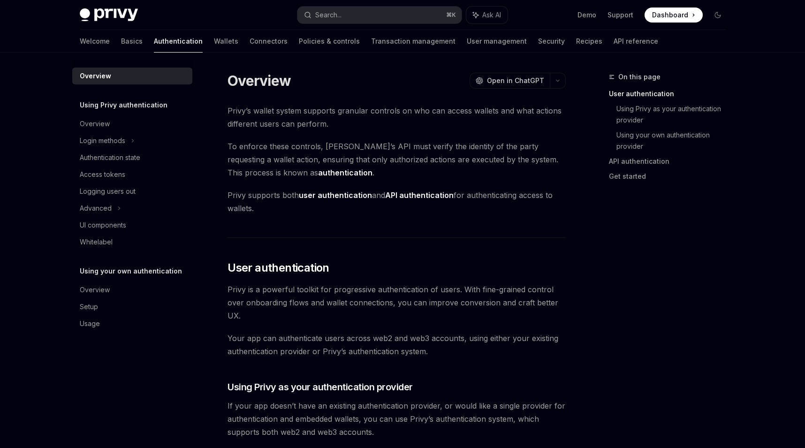  What do you see at coordinates (132, 242) in the screenshot?
I see `a: Whitelabel` at bounding box center [132, 242].